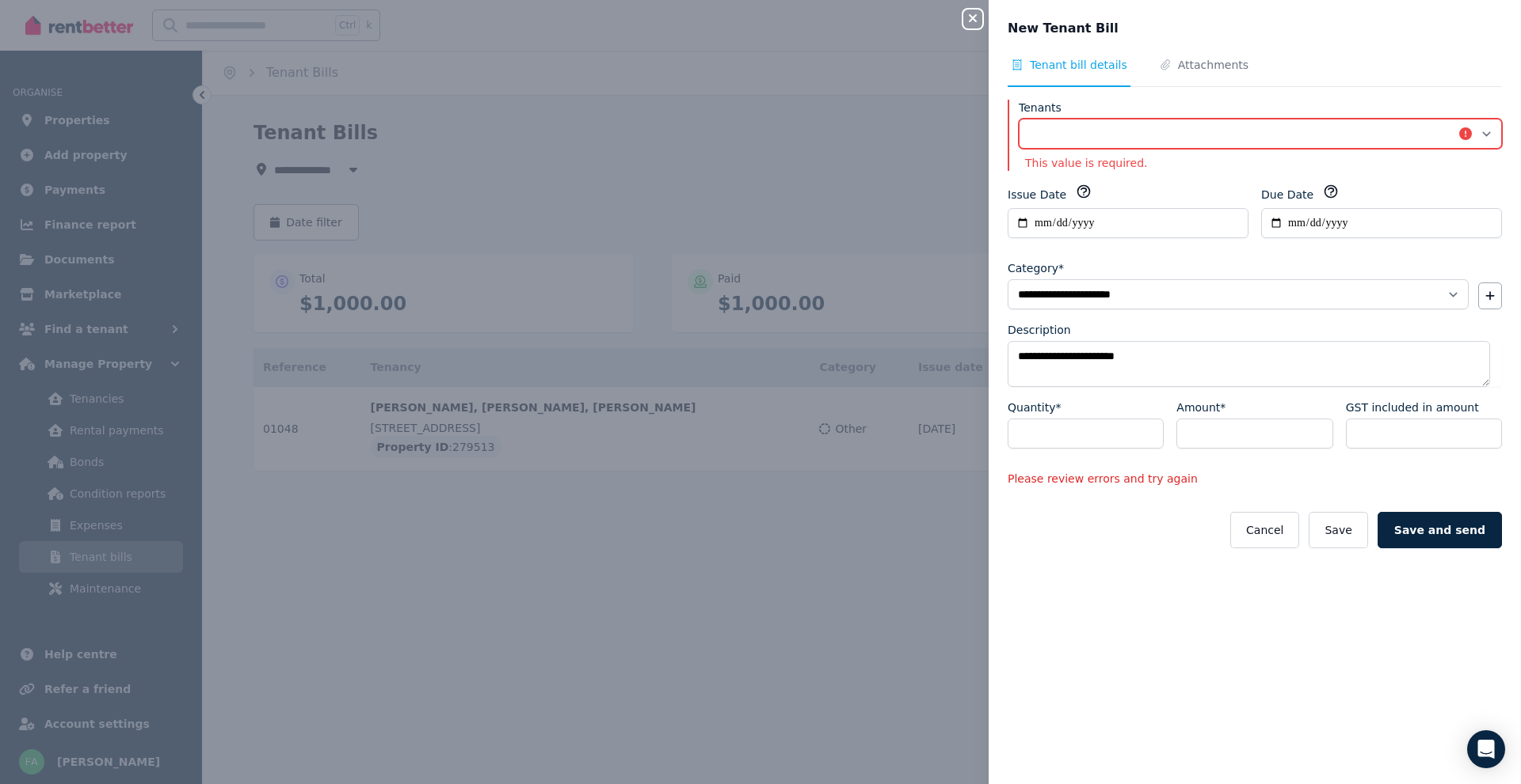  I want to click on label: Description, so click(1039, 330).